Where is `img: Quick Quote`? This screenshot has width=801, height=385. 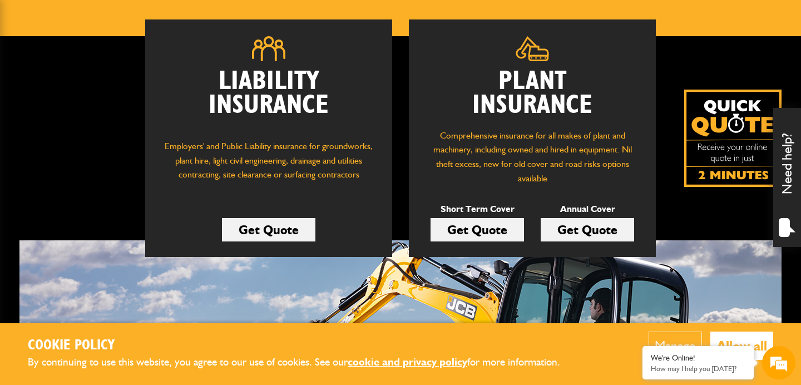 img: Quick Quote is located at coordinates (732, 138).